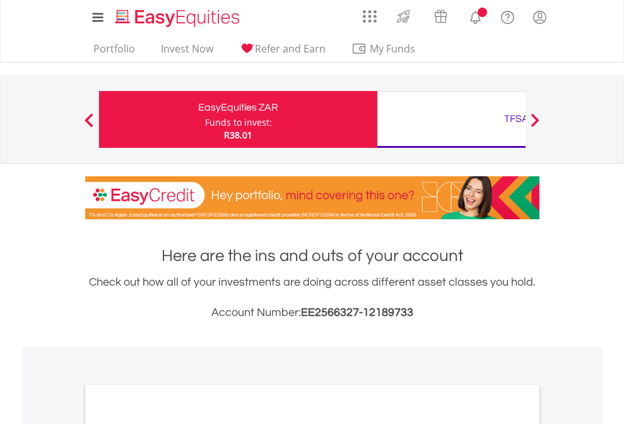  What do you see at coordinates (313, 313) in the screenshot?
I see `h3: Account Number:` at bounding box center [313, 313].